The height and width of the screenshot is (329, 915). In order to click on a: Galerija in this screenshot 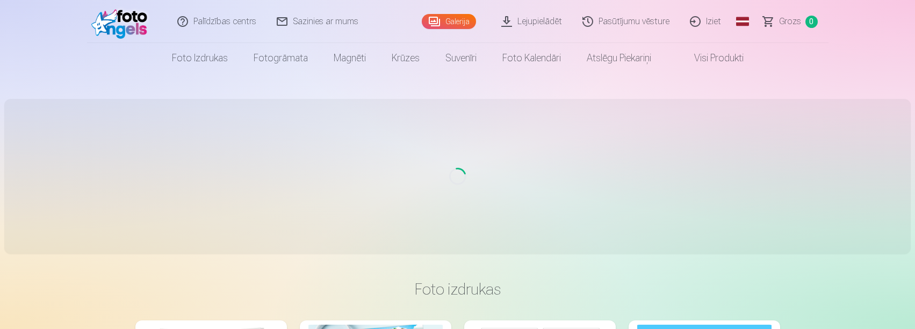, I will do `click(449, 21)`.